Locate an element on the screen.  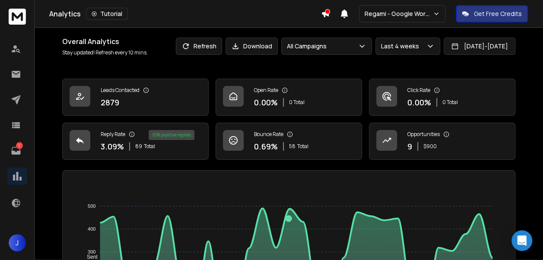
p: 2879 is located at coordinates (110, 102).